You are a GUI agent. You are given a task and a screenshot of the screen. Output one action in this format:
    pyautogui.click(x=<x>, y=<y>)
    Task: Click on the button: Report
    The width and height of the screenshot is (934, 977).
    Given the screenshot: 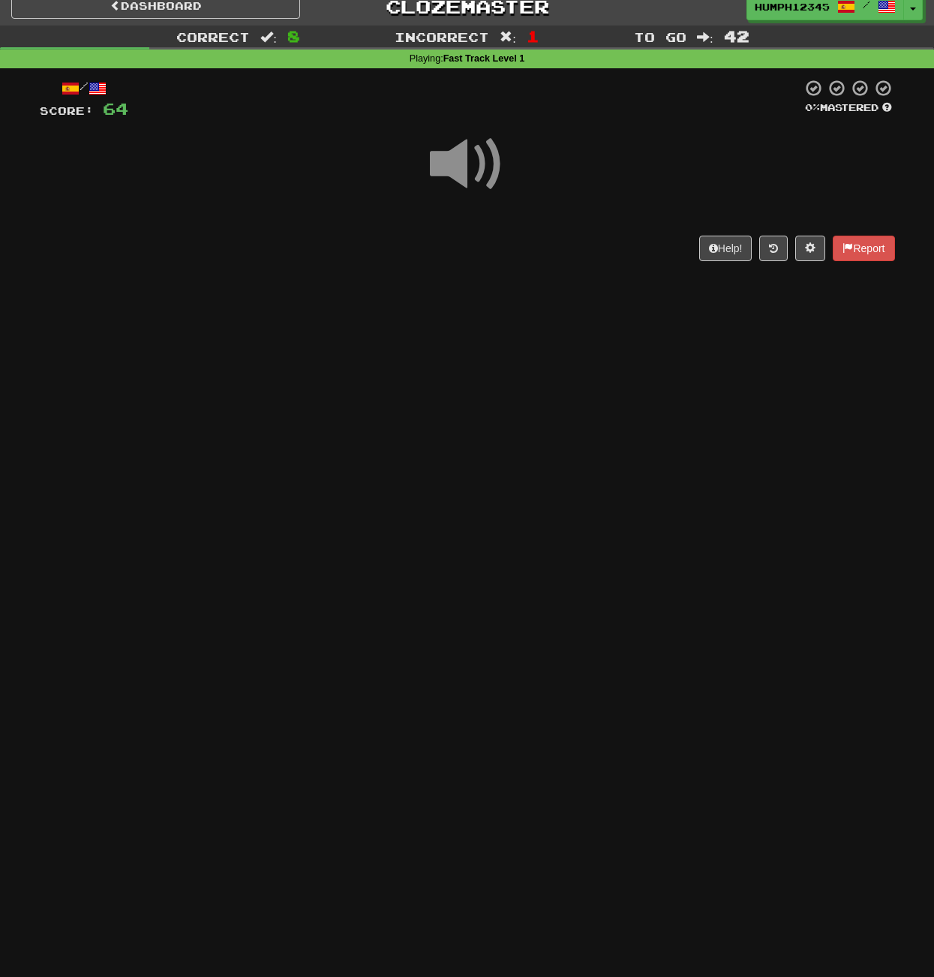 What is the action you would take?
    pyautogui.click(x=863, y=248)
    